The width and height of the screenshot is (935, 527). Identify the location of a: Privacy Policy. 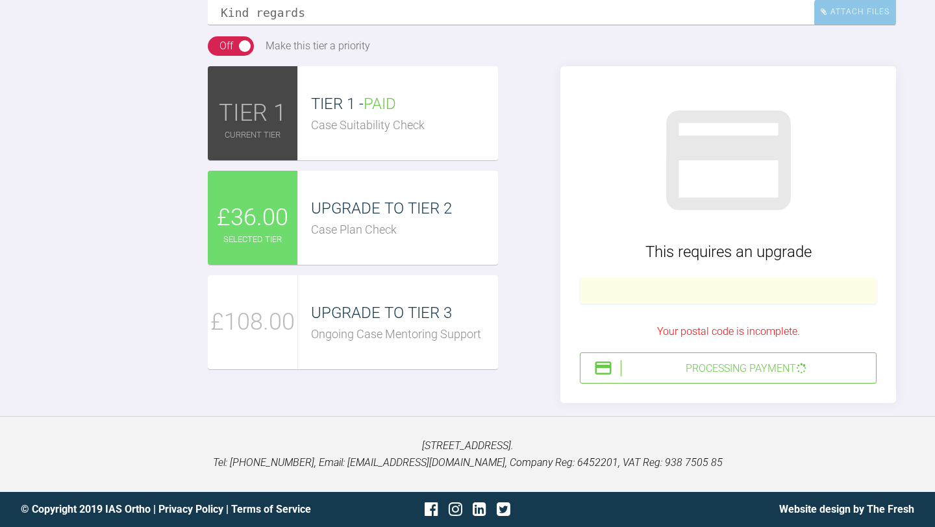
(191, 509).